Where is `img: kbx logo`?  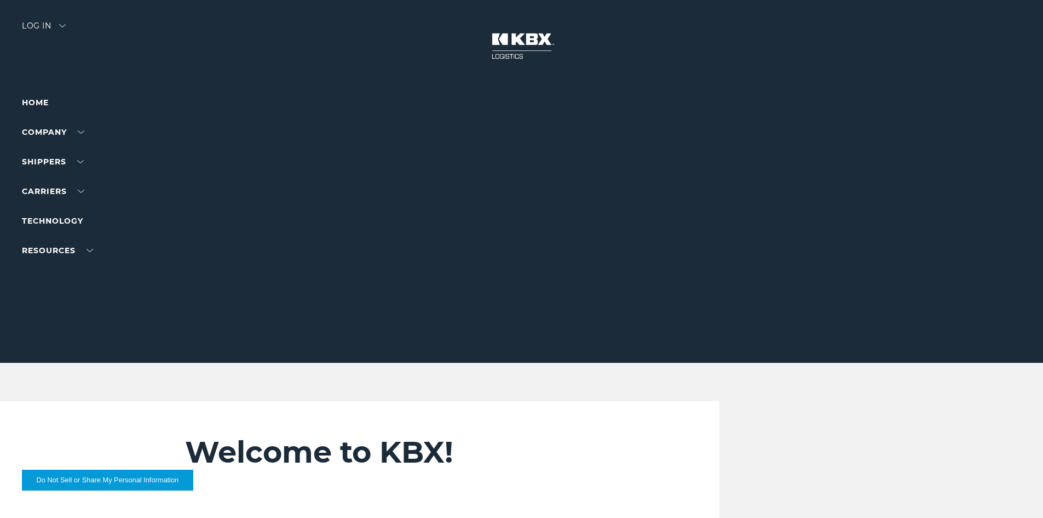
img: kbx logo is located at coordinates (522, 46).